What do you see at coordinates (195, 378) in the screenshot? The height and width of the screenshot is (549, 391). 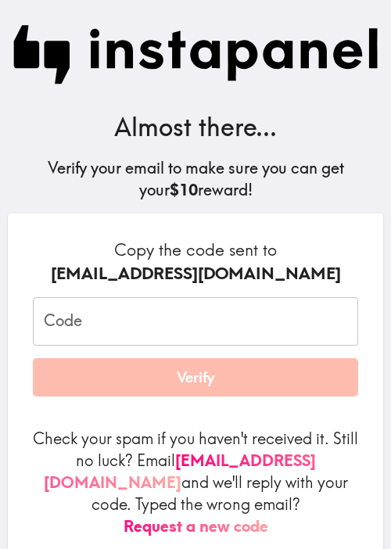 I see `button: Verify` at bounding box center [195, 378].